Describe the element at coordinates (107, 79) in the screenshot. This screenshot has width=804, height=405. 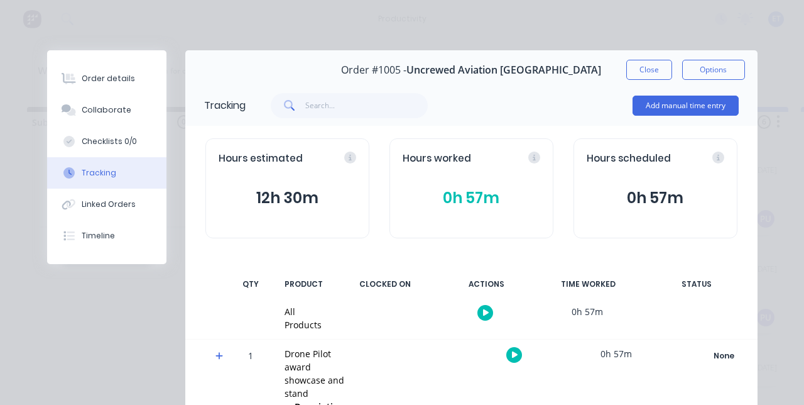
I see `button: Order details` at that location.